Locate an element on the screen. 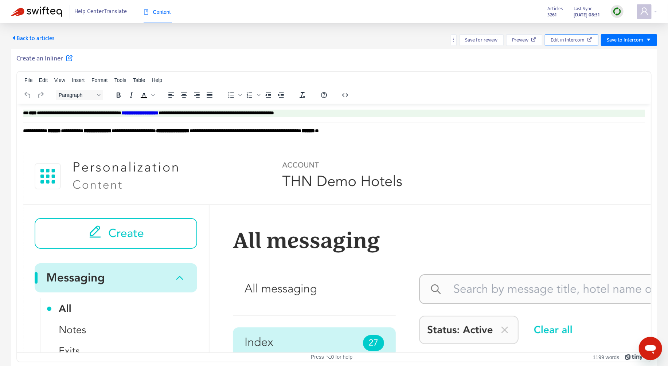 This screenshot has width=668, height=366. div: Press ⌥0 for help is located at coordinates (332, 357).